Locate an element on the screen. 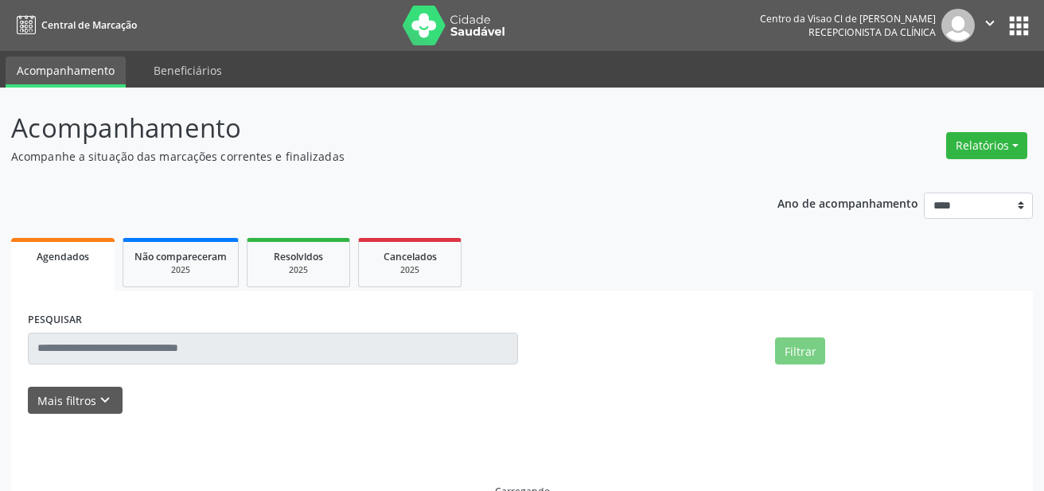 The height and width of the screenshot is (491, 1044). label: PESQUISAR is located at coordinates (55, 320).